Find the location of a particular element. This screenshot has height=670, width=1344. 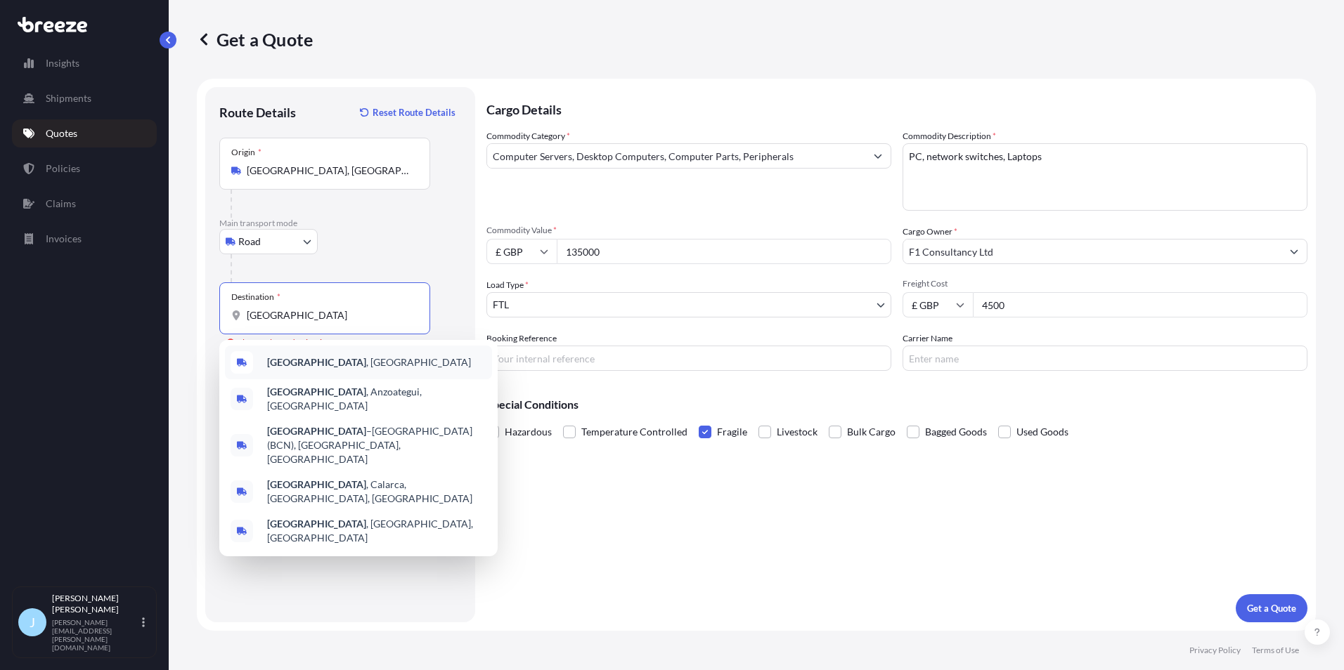

input: Your internal reference is located at coordinates (689, 358).